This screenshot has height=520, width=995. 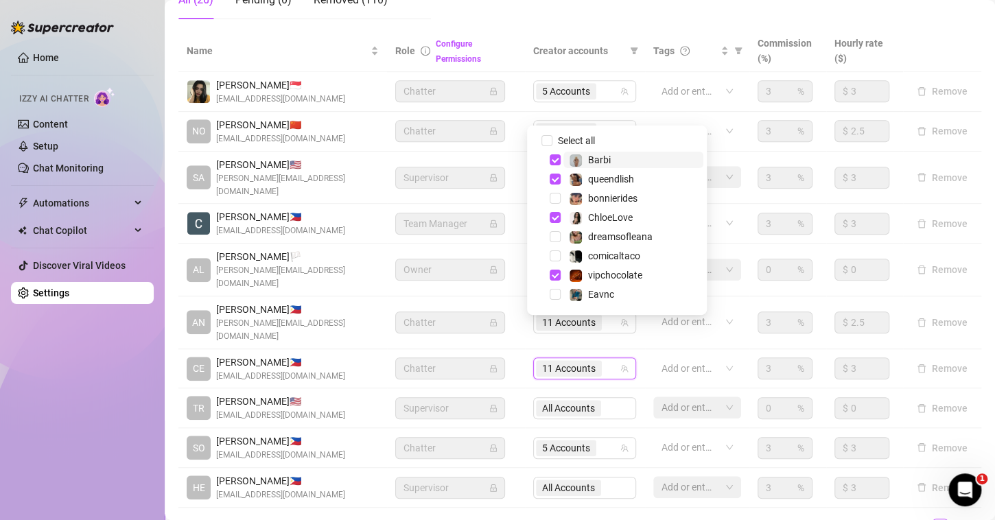 What do you see at coordinates (198, 91) in the screenshot?
I see `img: Joy Gabrielle Palaran` at bounding box center [198, 91].